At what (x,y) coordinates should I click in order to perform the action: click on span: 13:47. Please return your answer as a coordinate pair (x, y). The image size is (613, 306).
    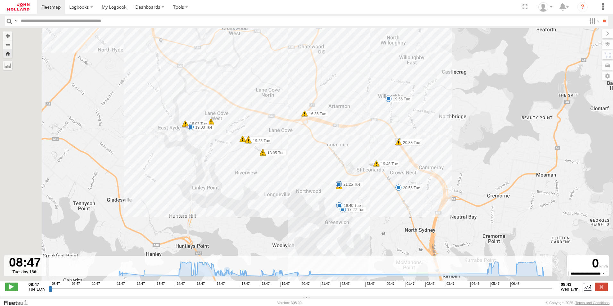
    Looking at the image, I should click on (160, 284).